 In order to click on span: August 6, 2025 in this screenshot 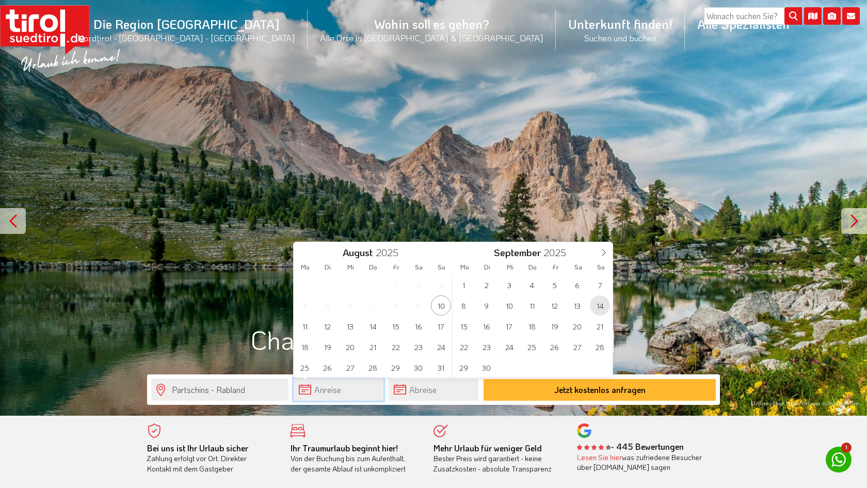, I will do `click(350, 305)`.